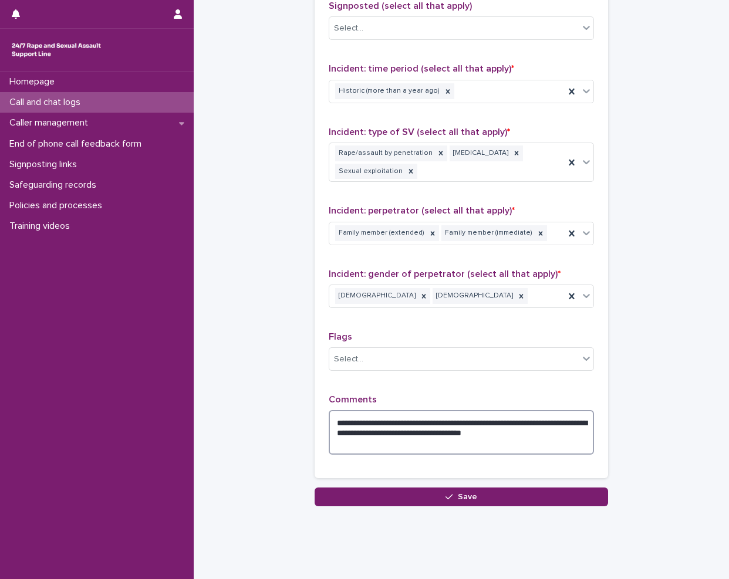 The height and width of the screenshot is (579, 729). What do you see at coordinates (384, 153) in the screenshot?
I see `div: Rape/assault by penetration` at bounding box center [384, 153].